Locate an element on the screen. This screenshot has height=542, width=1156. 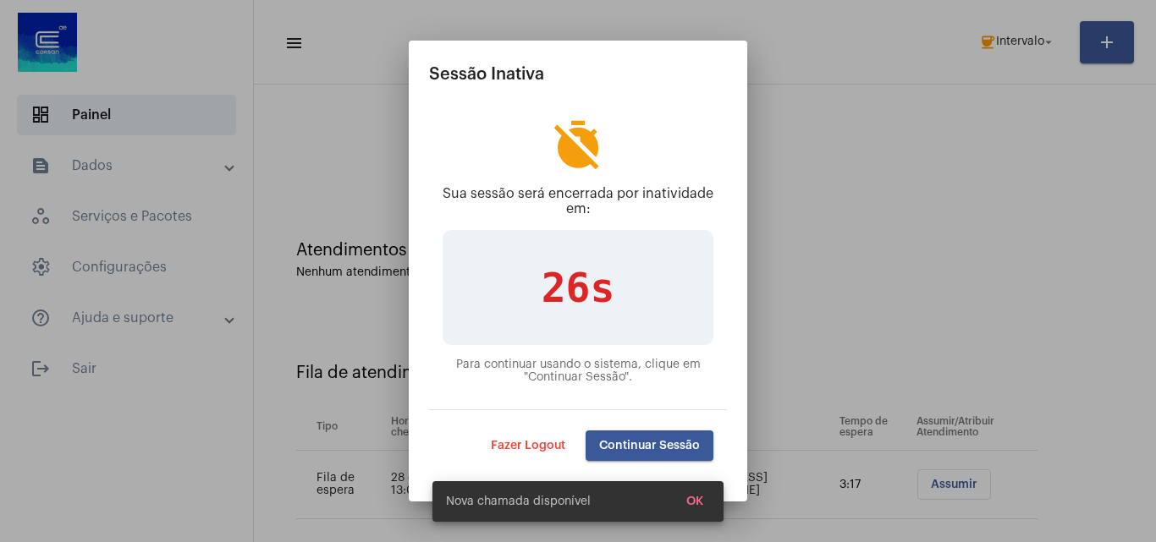
span: OK is located at coordinates (695, 502).